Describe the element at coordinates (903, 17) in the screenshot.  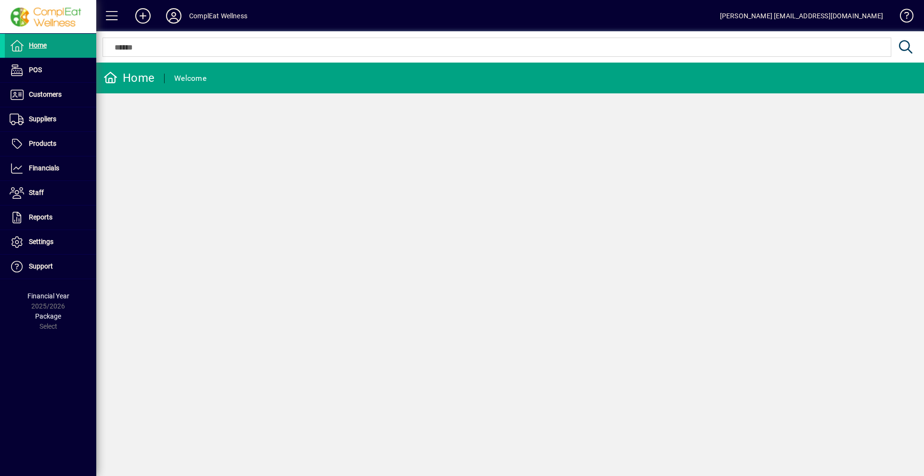
I see `a: Knowledge Base` at that location.